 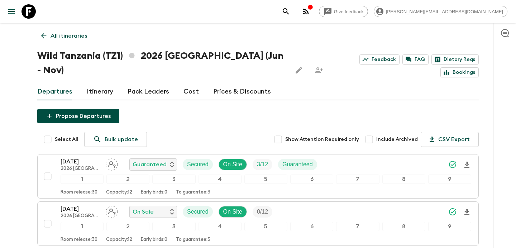 What do you see at coordinates (121, 139) in the screenshot?
I see `p: Bulk update` at bounding box center [121, 139].